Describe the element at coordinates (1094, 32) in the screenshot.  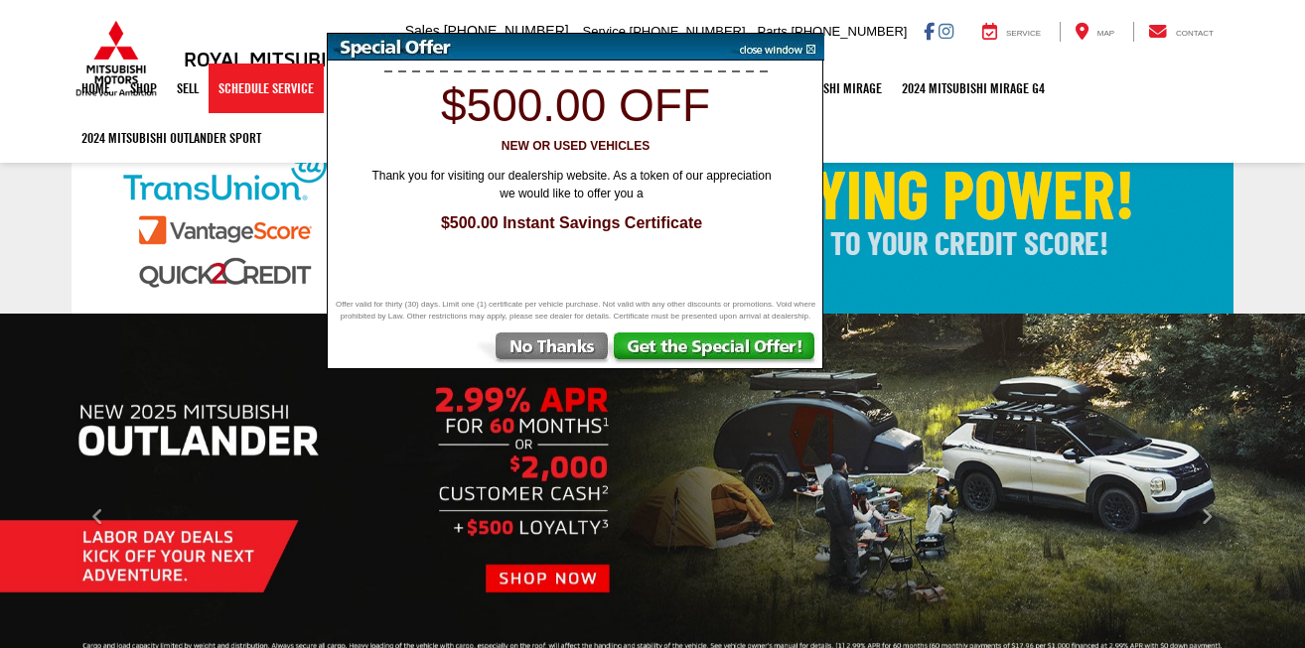
I see `a: Map` at that location.